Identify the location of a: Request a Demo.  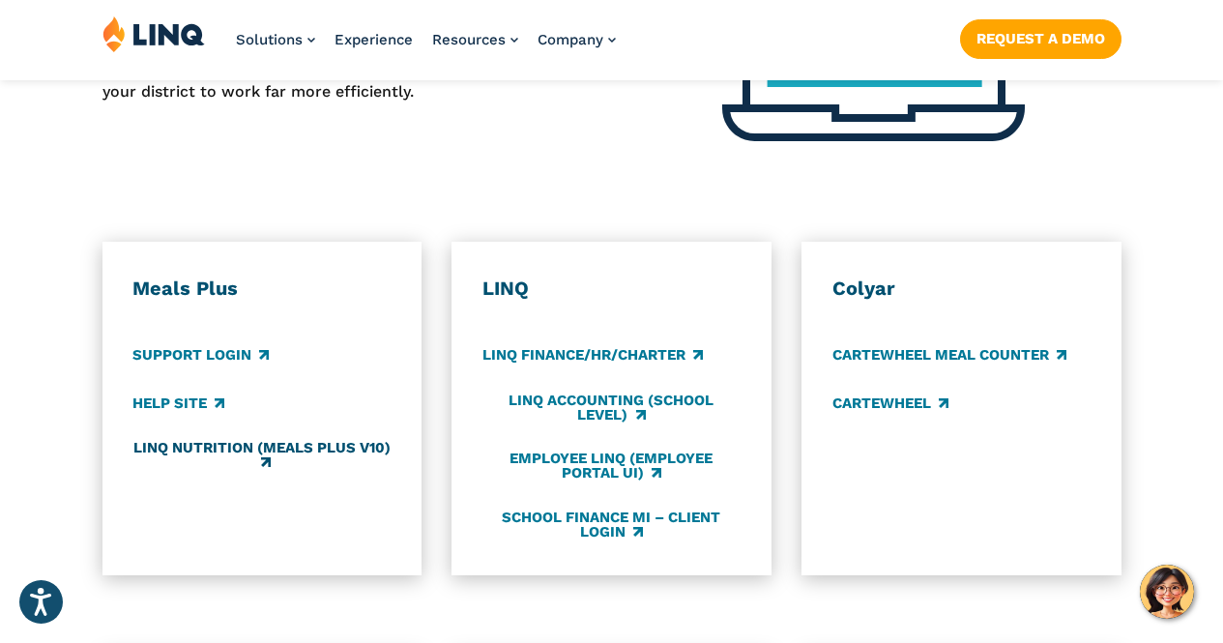
(1040, 39).